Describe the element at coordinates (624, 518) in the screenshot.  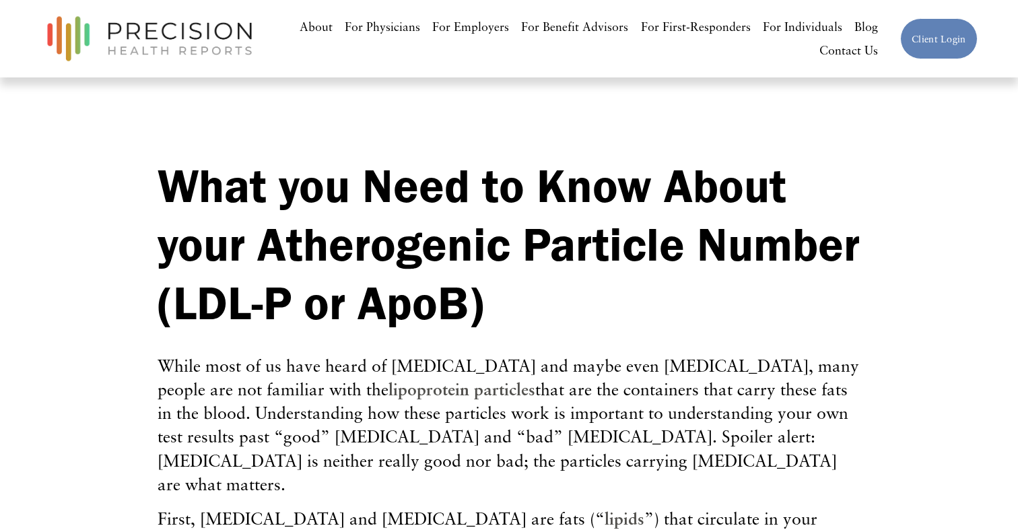
I see `a: lipids` at that location.